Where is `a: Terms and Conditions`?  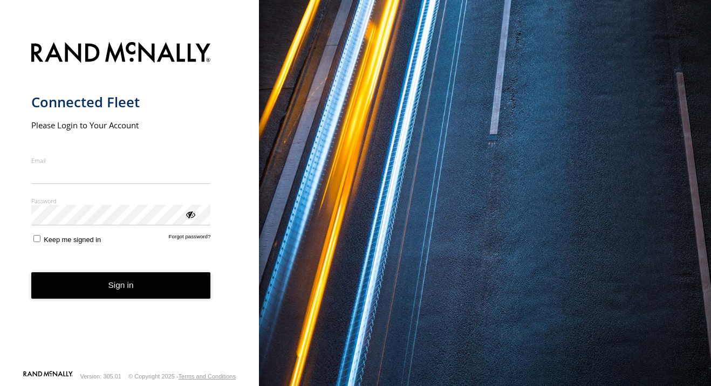 a: Terms and Conditions is located at coordinates (207, 376).